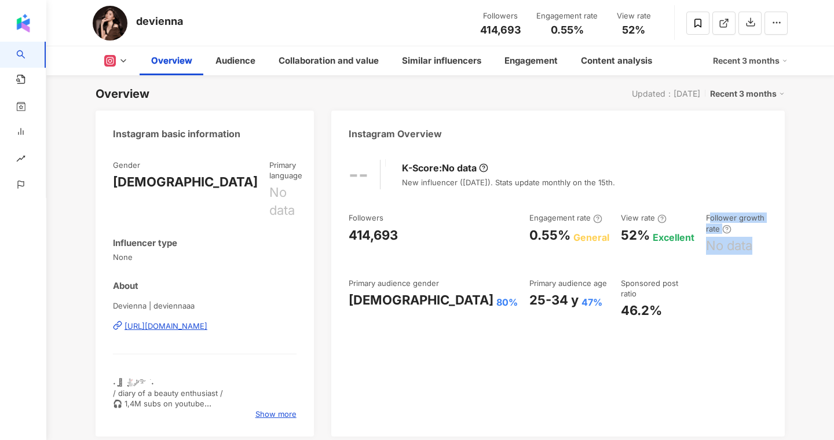  What do you see at coordinates (441, 61) in the screenshot?
I see `div: Similar influencers` at bounding box center [441, 61].